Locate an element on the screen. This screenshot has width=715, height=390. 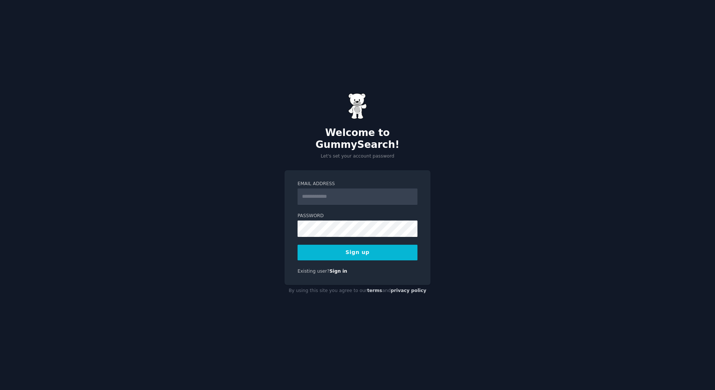
div: By using this site you agree to our and is located at coordinates (358, 291).